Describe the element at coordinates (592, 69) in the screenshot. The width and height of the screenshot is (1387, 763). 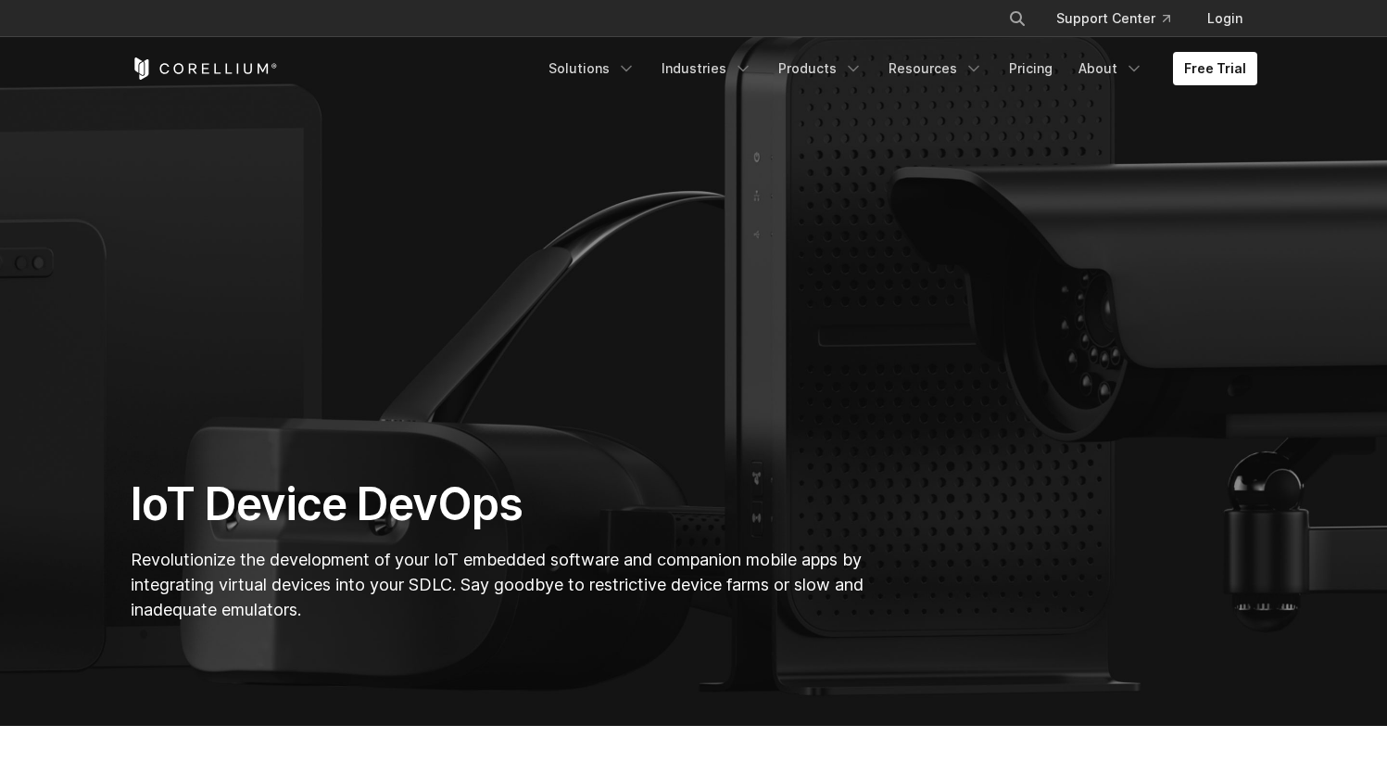
I see `a: Solutions` at that location.